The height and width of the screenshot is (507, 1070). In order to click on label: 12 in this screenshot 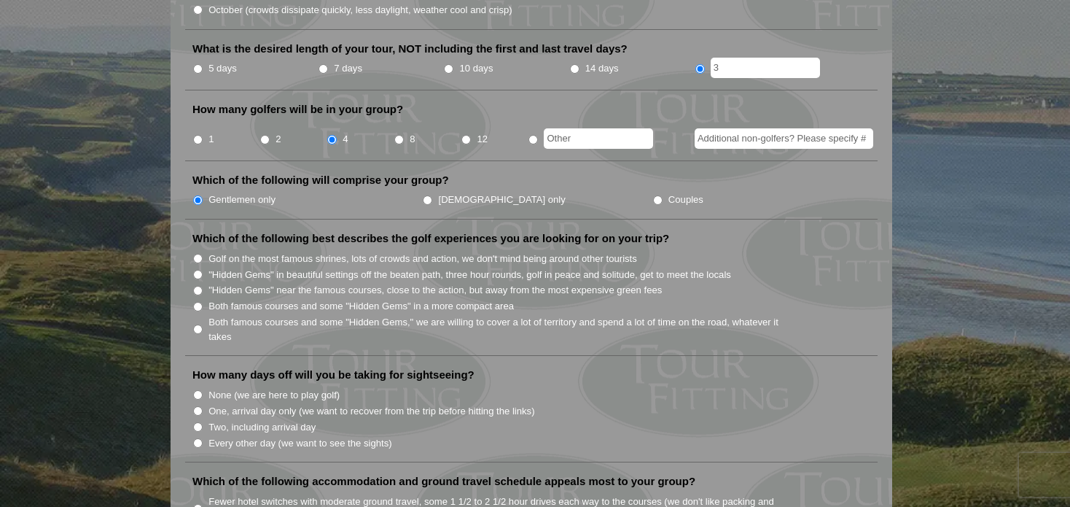, I will do `click(482, 139)`.